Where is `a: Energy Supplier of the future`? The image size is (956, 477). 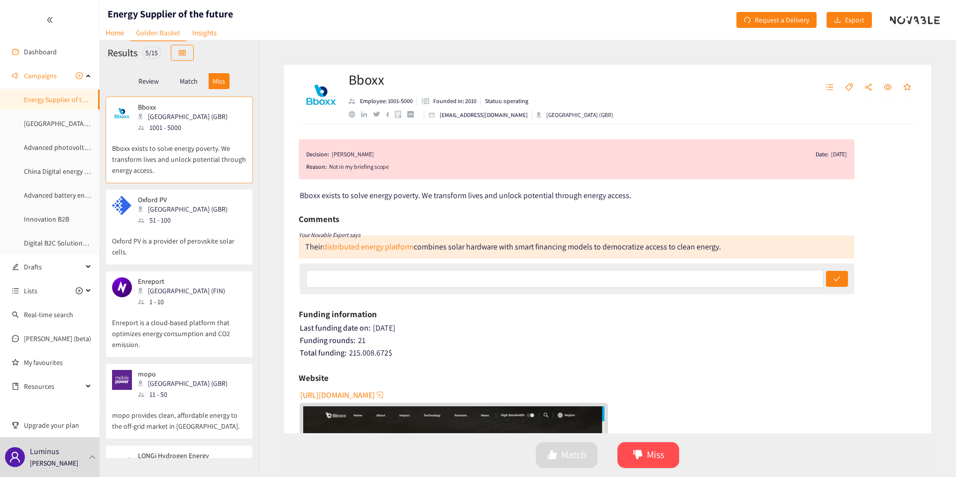 a: Energy Supplier of the future is located at coordinates (66, 100).